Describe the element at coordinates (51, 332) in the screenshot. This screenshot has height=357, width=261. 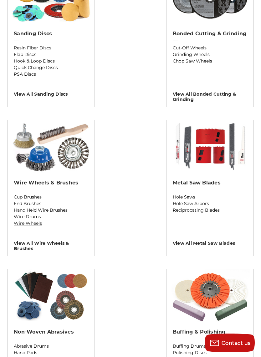
I see `h2: Non-woven Abrasives` at that location.